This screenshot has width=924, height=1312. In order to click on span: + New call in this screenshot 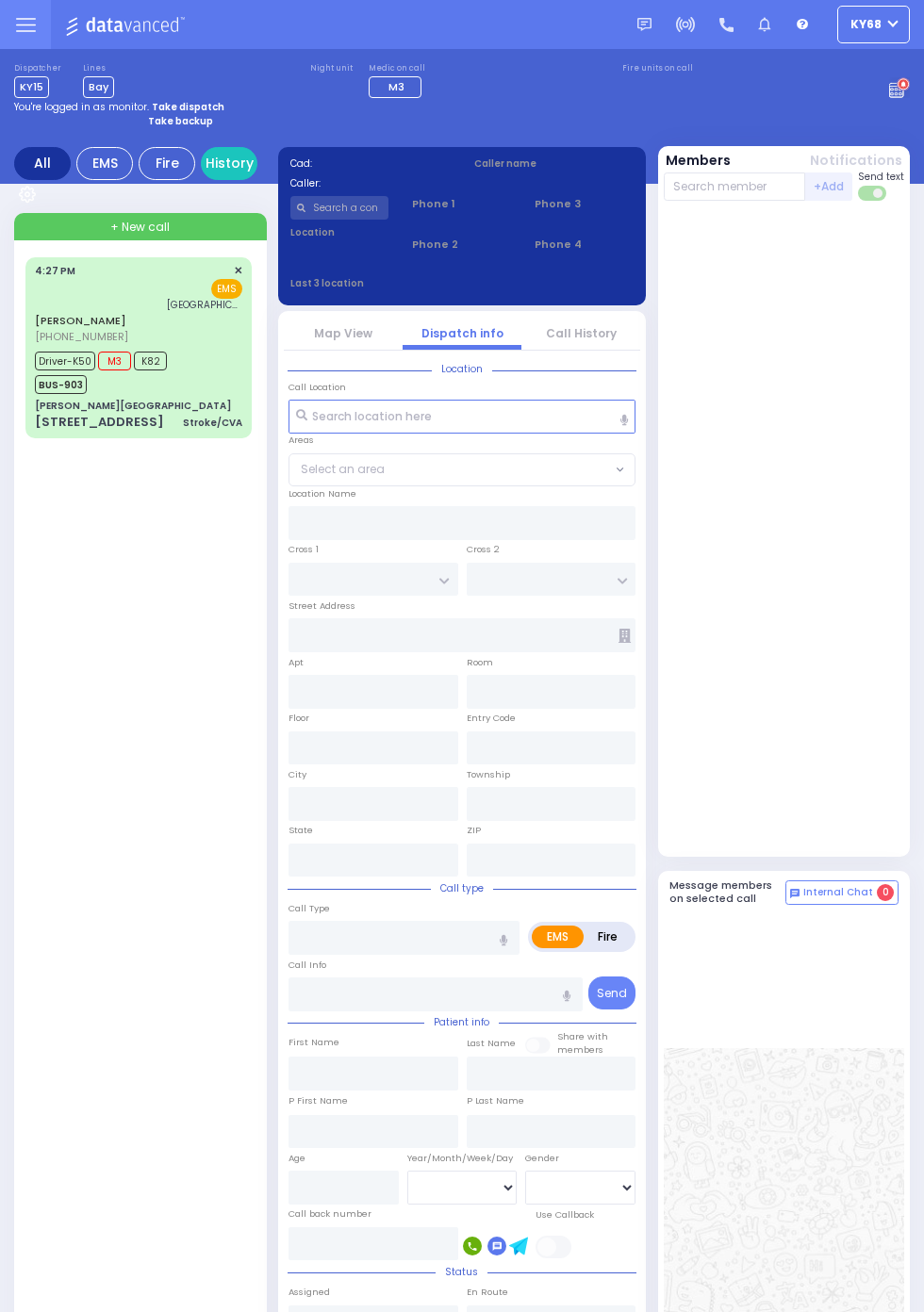, I will do `click(140, 227)`.